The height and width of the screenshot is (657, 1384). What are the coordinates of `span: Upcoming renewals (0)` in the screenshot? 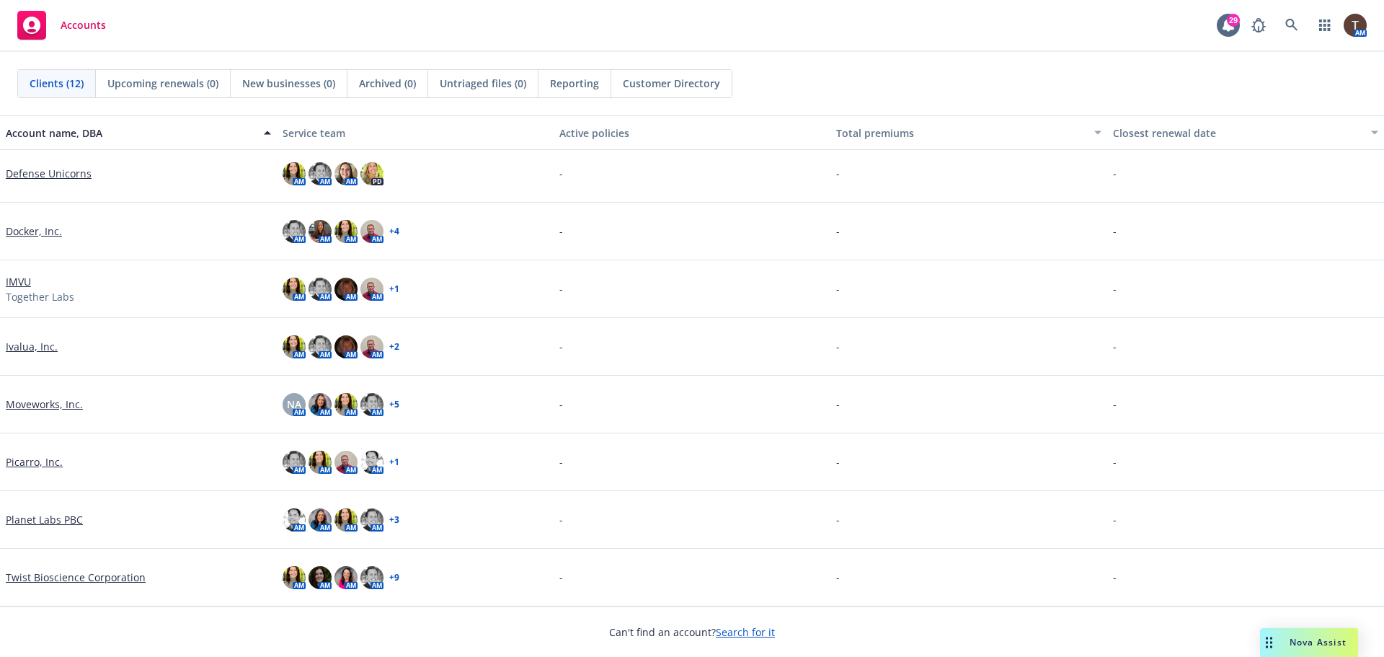 It's located at (163, 83).